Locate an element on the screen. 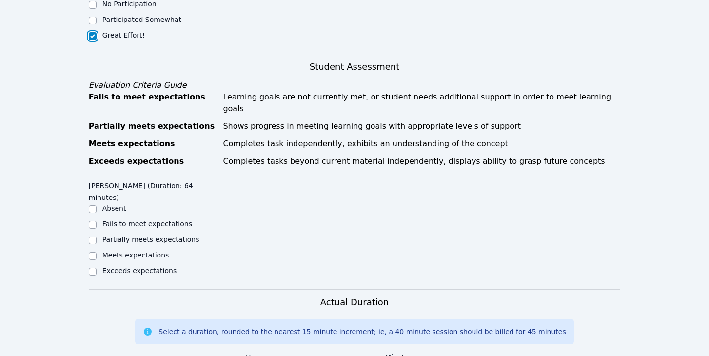 This screenshot has width=709, height=356. label: Absent is located at coordinates (114, 208).